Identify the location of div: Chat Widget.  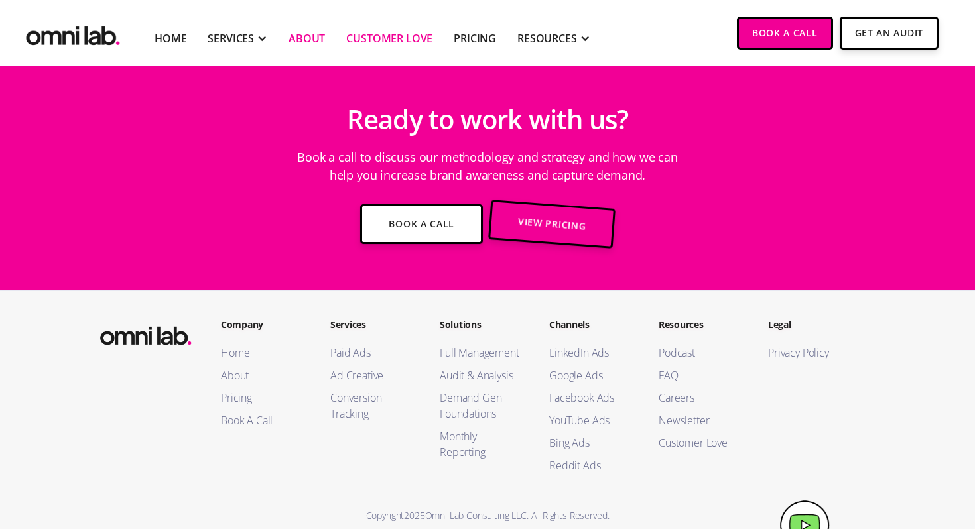
(856, 452).